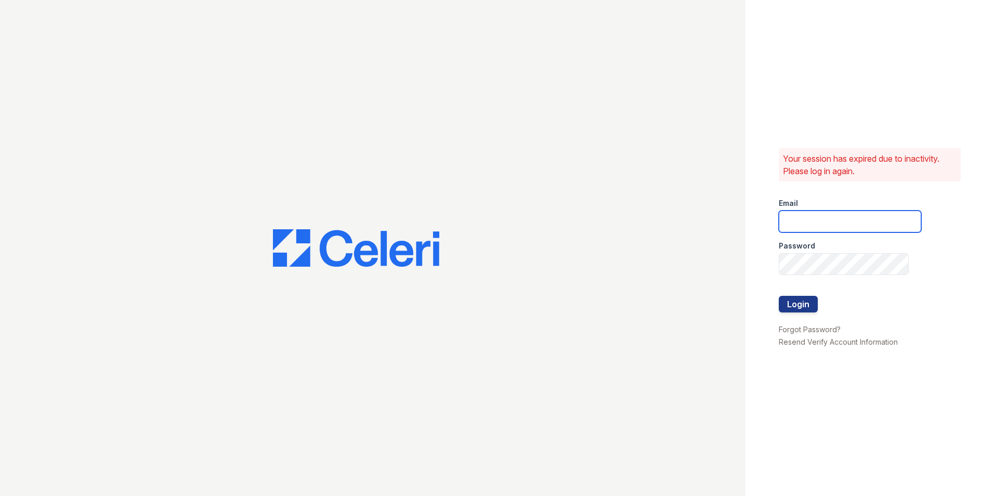 The width and height of the screenshot is (994, 496). What do you see at coordinates (356, 248) in the screenshot?
I see `img: CE_Logo_Blue-a8612792a0a2168367f1c8372b55b34899dd931a85d93a1a3d3e32e68fde9ad4.png` at bounding box center [356, 248].